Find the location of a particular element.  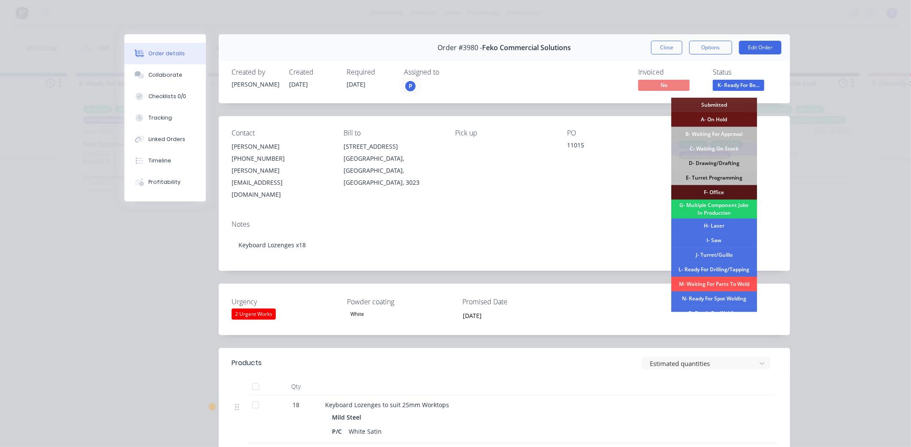

div: Submitted is located at coordinates (714, 105).